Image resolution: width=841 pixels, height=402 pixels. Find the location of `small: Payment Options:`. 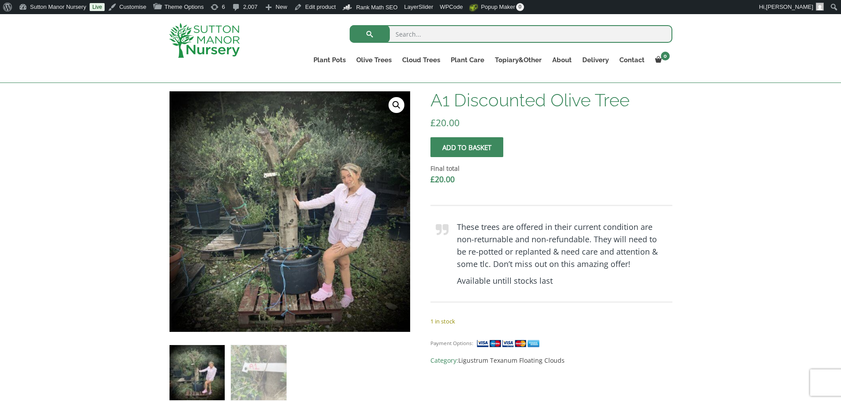

small: Payment Options: is located at coordinates (451, 343).